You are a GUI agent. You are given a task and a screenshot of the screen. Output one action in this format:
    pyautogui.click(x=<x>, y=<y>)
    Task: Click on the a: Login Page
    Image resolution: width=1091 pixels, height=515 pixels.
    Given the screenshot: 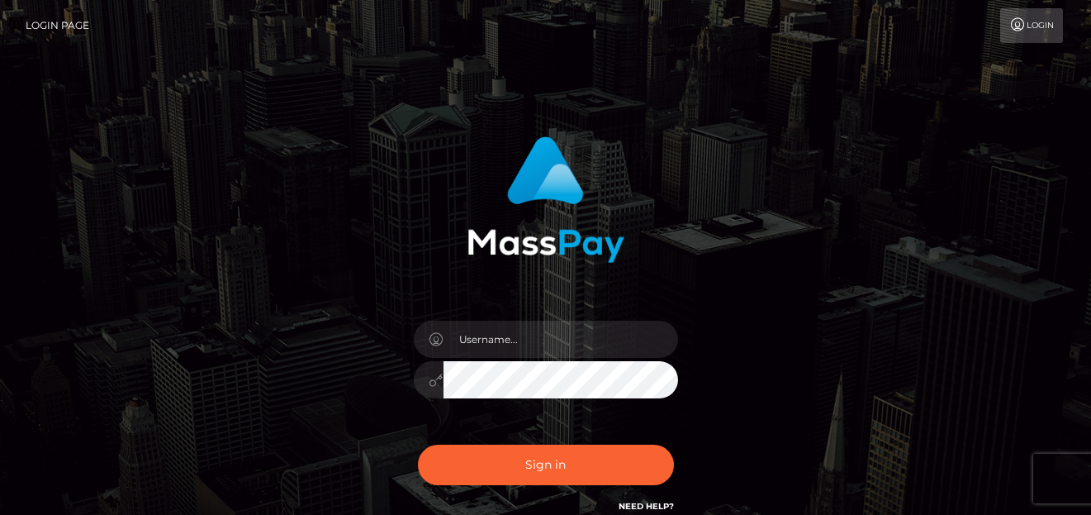 What is the action you would take?
    pyautogui.click(x=57, y=26)
    